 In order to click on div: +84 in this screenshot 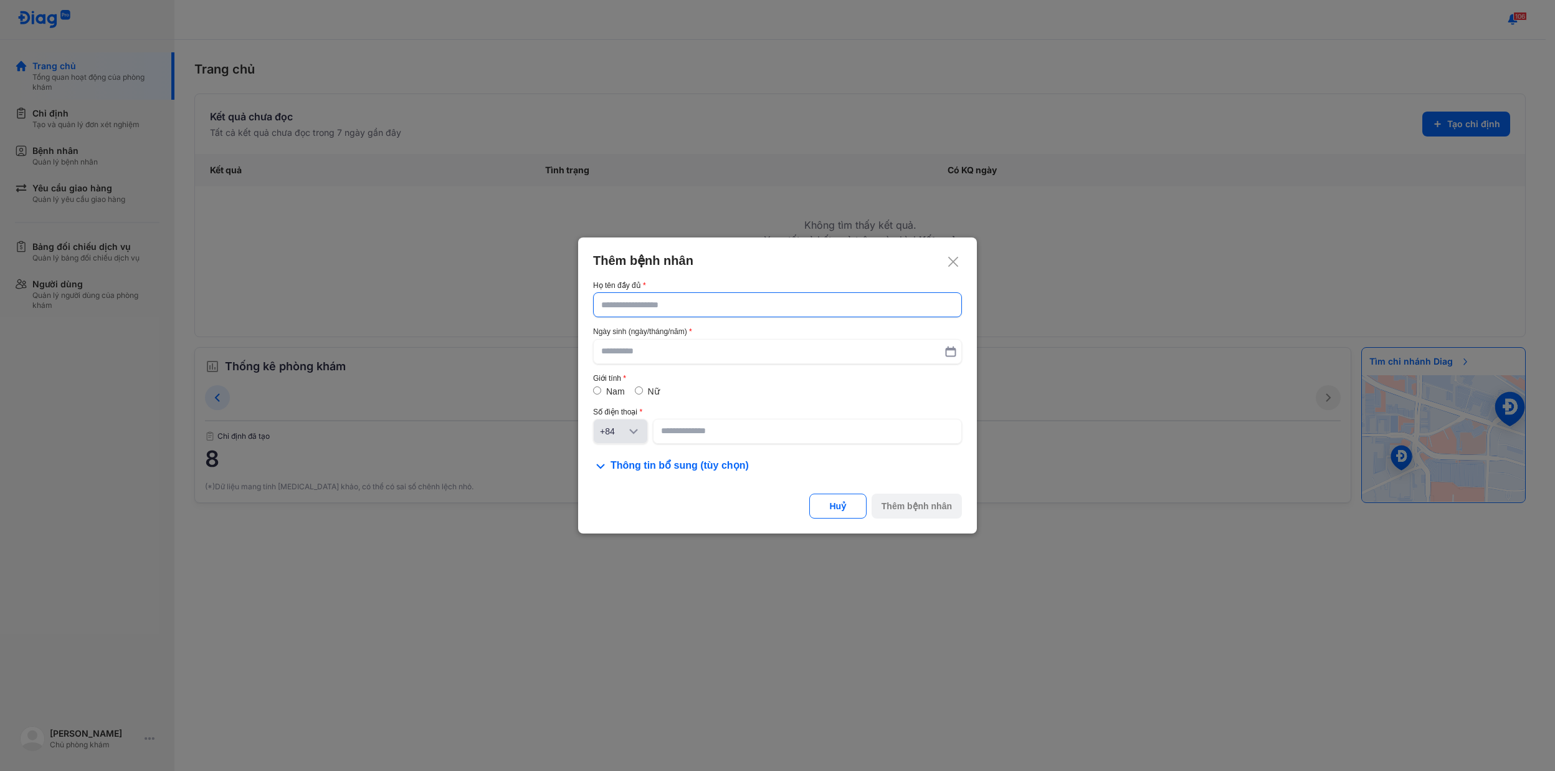, I will do `click(613, 431)`.